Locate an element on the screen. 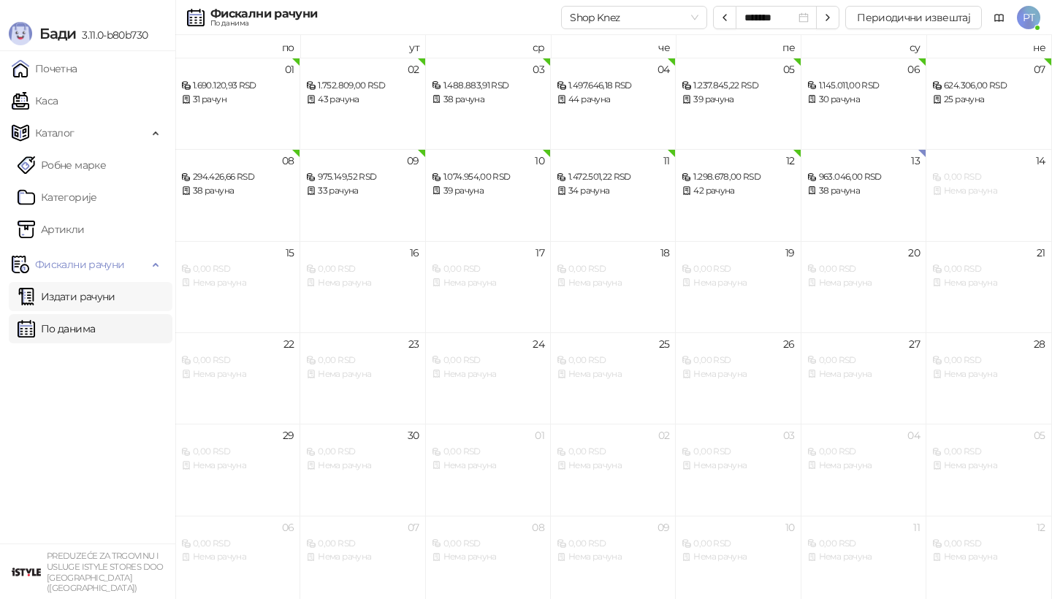 Image resolution: width=1052 pixels, height=599 pixels. div: 44 рачуна is located at coordinates (613, 99).